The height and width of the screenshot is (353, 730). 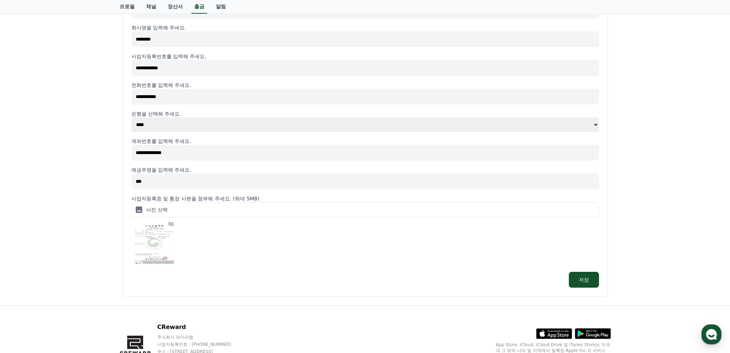 What do you see at coordinates (115, 237) in the screenshot?
I see `a: 설정` at bounding box center [115, 237].